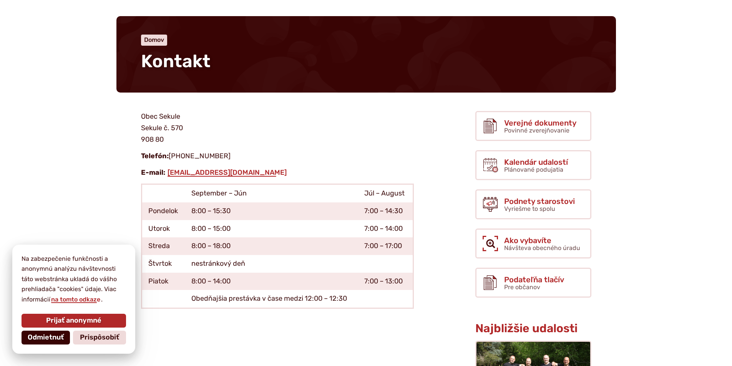 This screenshot has width=732, height=366. Describe the element at coordinates (530, 209) in the screenshot. I see `span: Vyriešme to spolu` at that location.